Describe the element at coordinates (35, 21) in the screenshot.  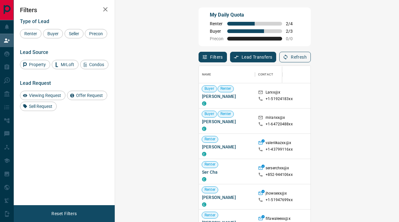
I see `span: Type of Lead` at that location.